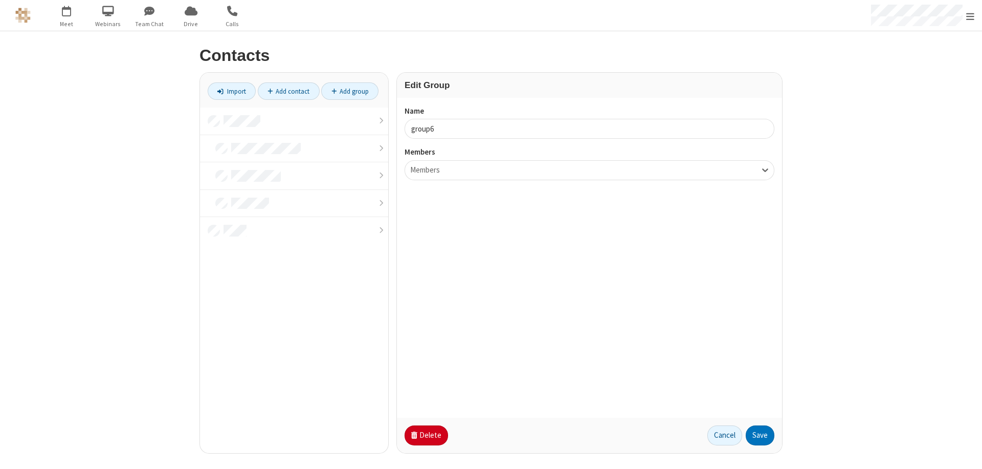 Image resolution: width=982 pixels, height=469 pixels. I want to click on label: Name, so click(589, 111).